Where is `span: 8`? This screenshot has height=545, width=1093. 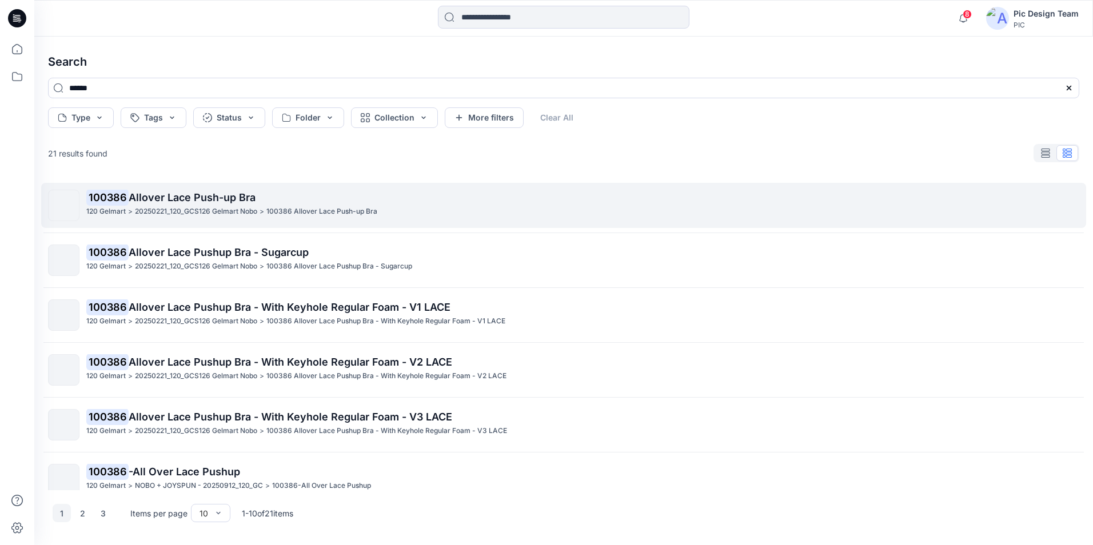
span: 8 is located at coordinates (967, 14).